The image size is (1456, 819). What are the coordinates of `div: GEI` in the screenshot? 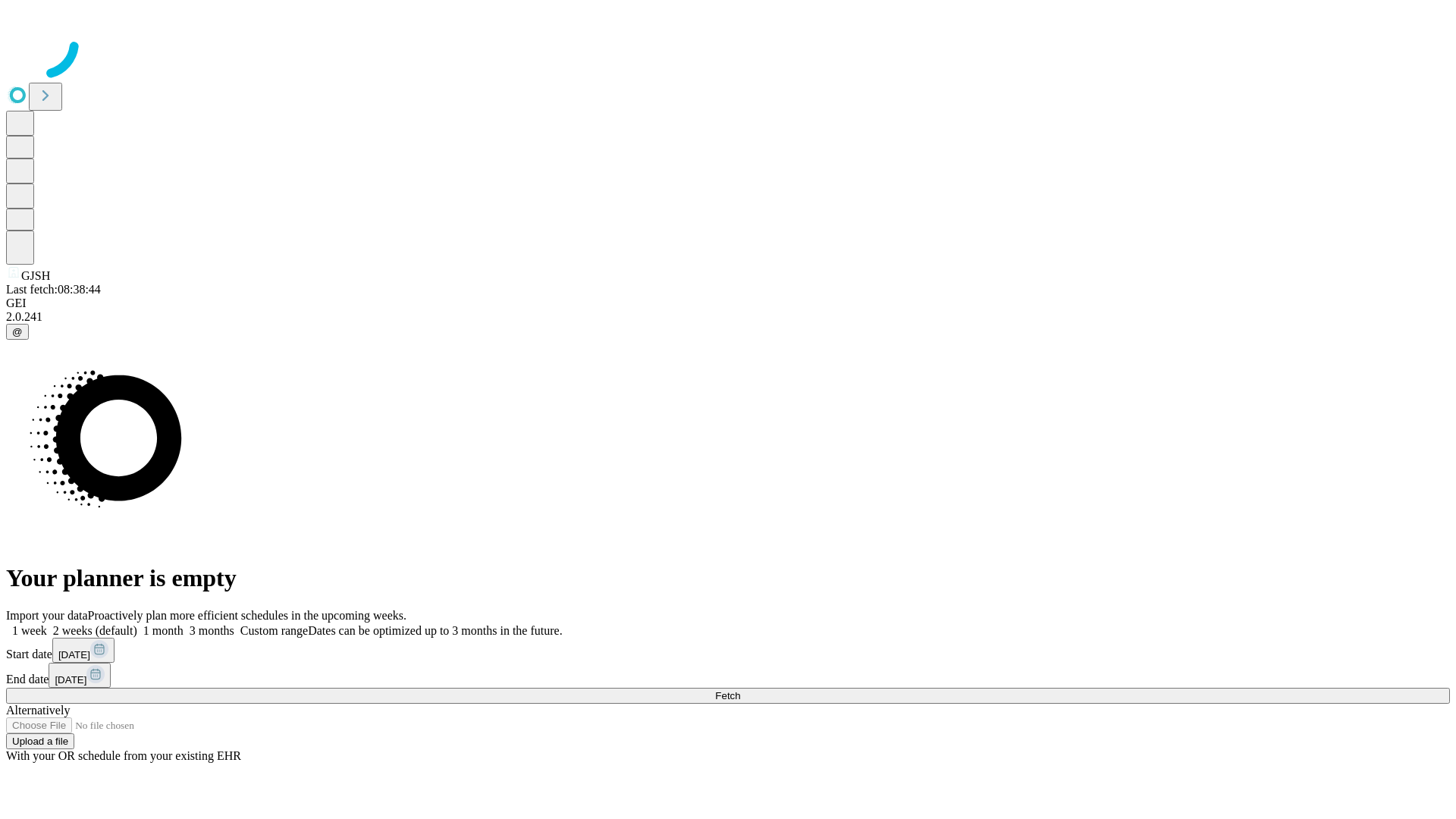 It's located at (728, 304).